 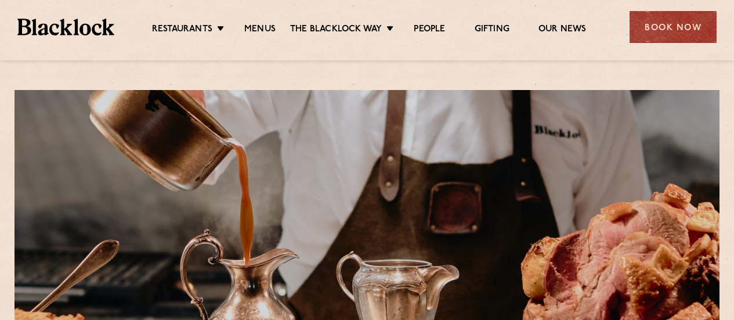 I want to click on a: The Blacklock Way, so click(x=336, y=30).